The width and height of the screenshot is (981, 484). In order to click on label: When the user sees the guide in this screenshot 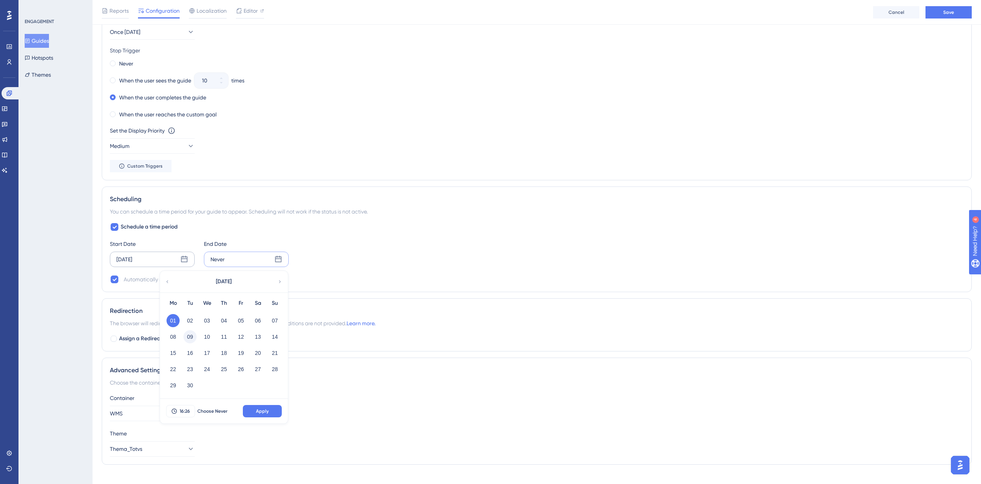, I will do `click(155, 81)`.